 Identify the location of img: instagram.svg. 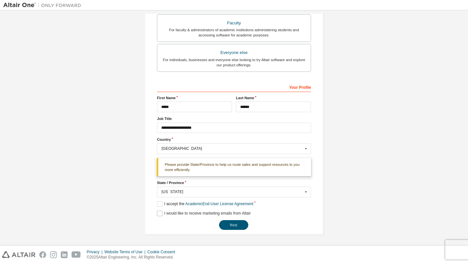
(53, 254).